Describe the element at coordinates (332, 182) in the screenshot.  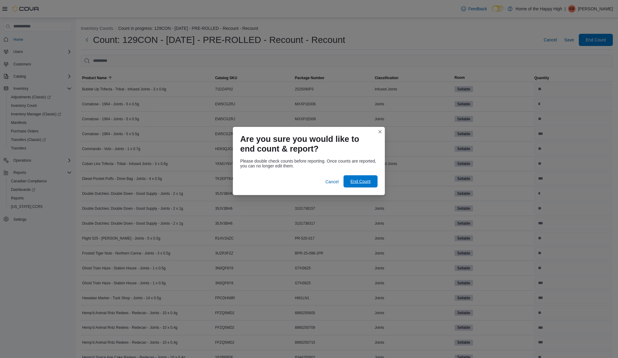
I see `button: Cancel` at that location.